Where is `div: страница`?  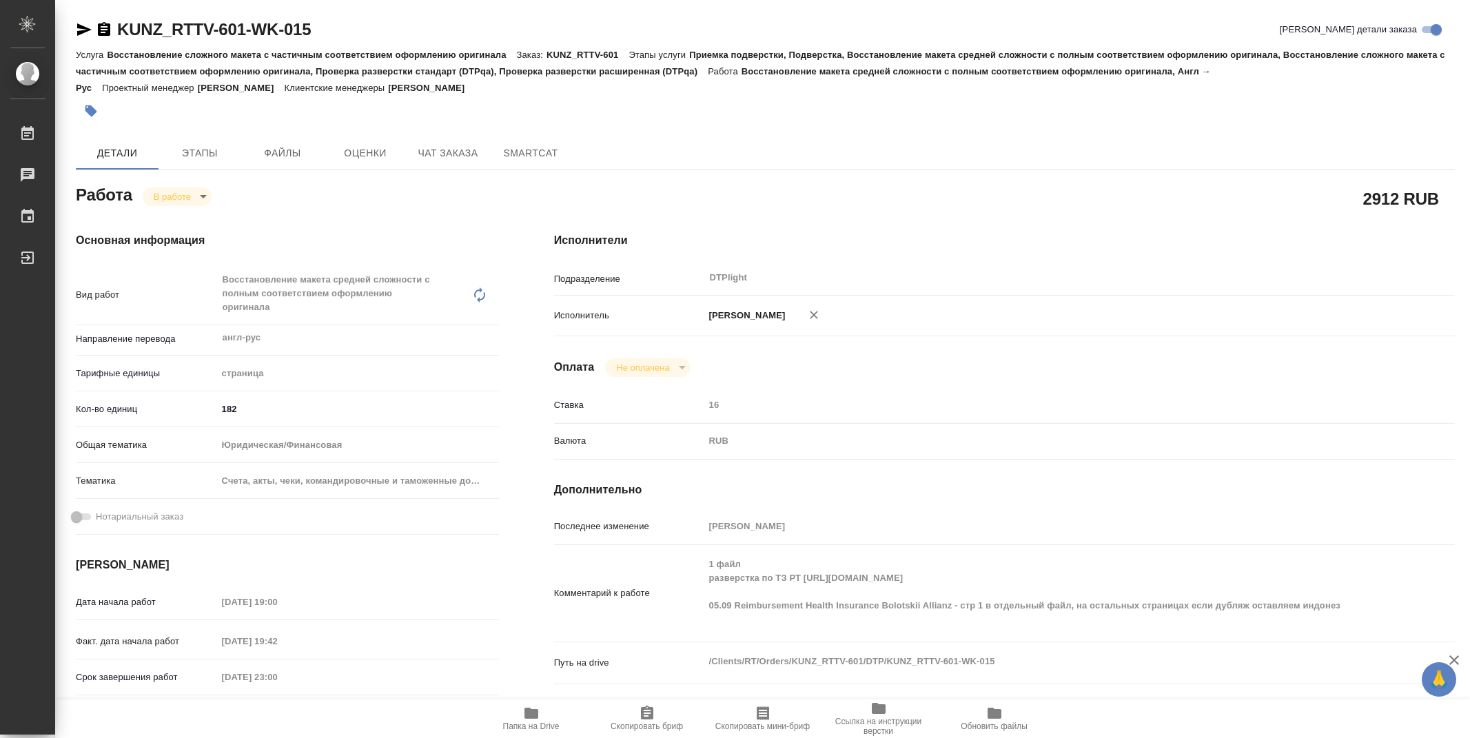
div: страница is located at coordinates (358, 373).